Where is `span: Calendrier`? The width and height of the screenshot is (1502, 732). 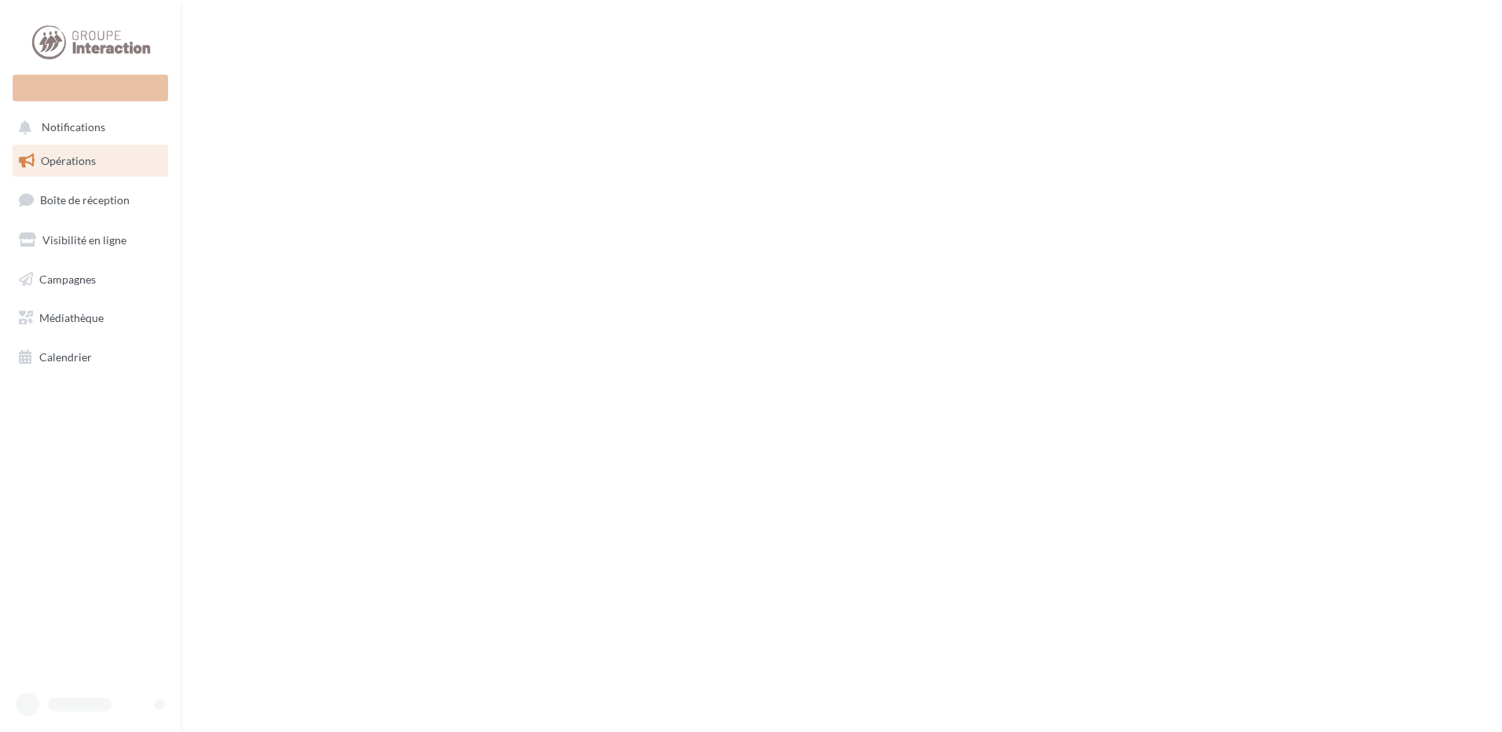 span: Calendrier is located at coordinates (65, 357).